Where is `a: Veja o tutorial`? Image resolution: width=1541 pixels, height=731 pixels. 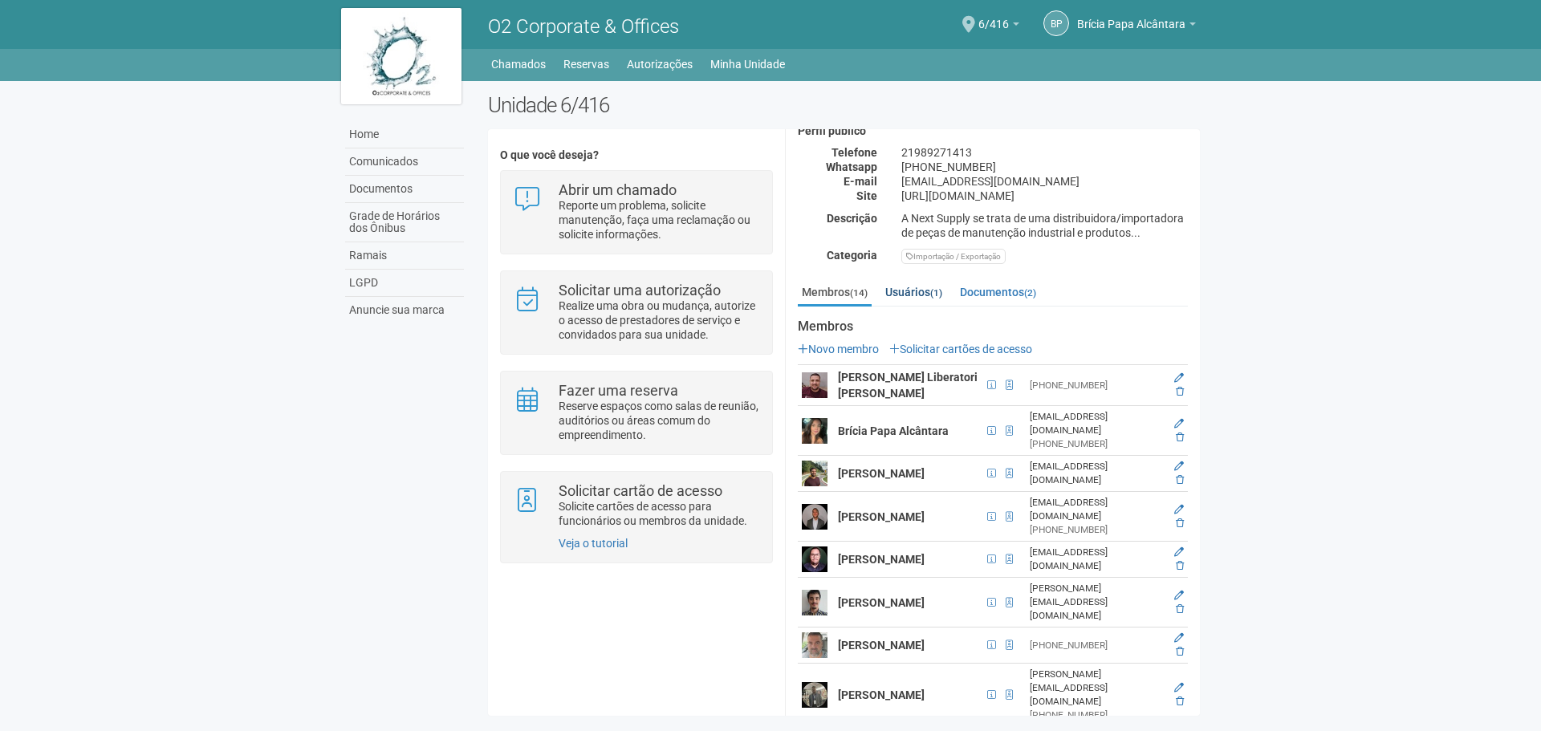 a: Veja o tutorial is located at coordinates (593, 543).